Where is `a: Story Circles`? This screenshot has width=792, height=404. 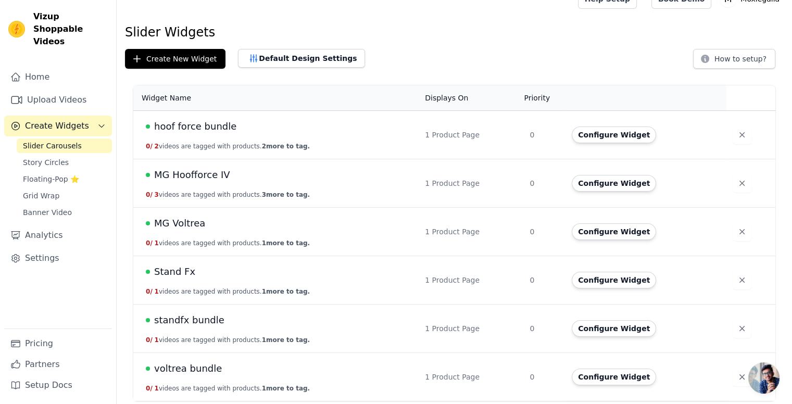
a: Story Circles is located at coordinates (64, 162).